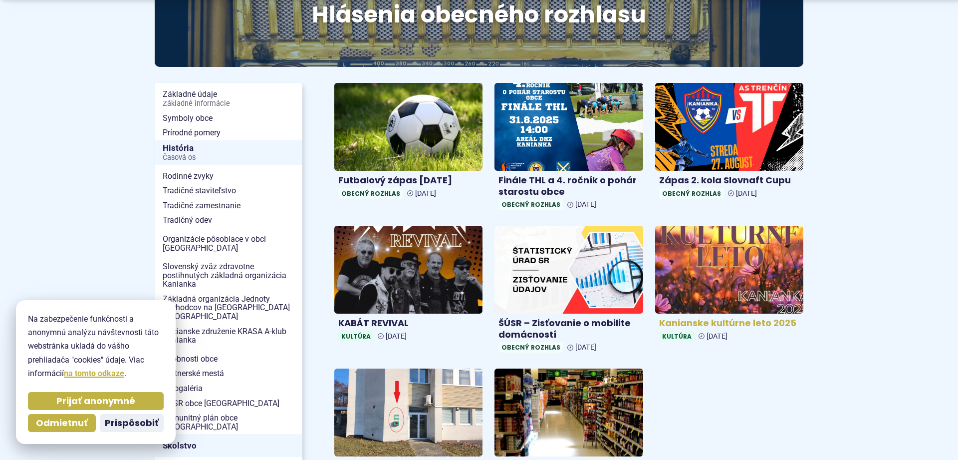  I want to click on span: Prispôsobiť, so click(132, 423).